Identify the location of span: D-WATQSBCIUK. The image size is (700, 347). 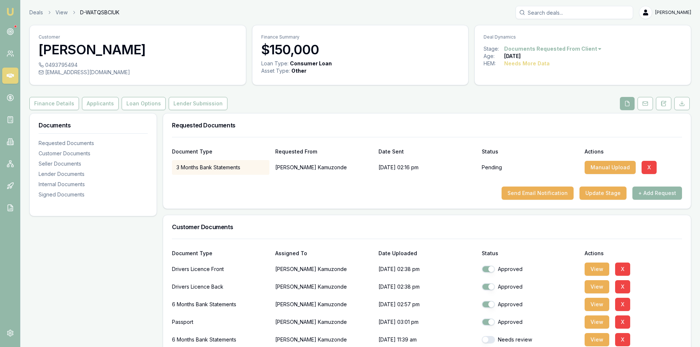
(100, 12).